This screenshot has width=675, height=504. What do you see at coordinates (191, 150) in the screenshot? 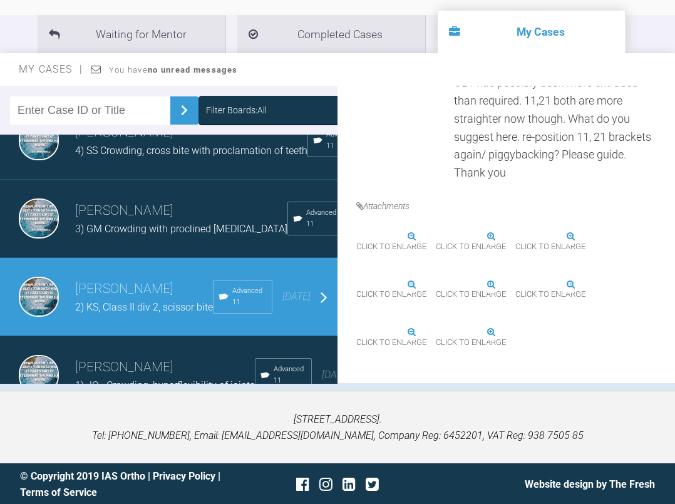
I see `span: 4) SS Crowding, cross bite with proclamation of teeth` at bounding box center [191, 150].